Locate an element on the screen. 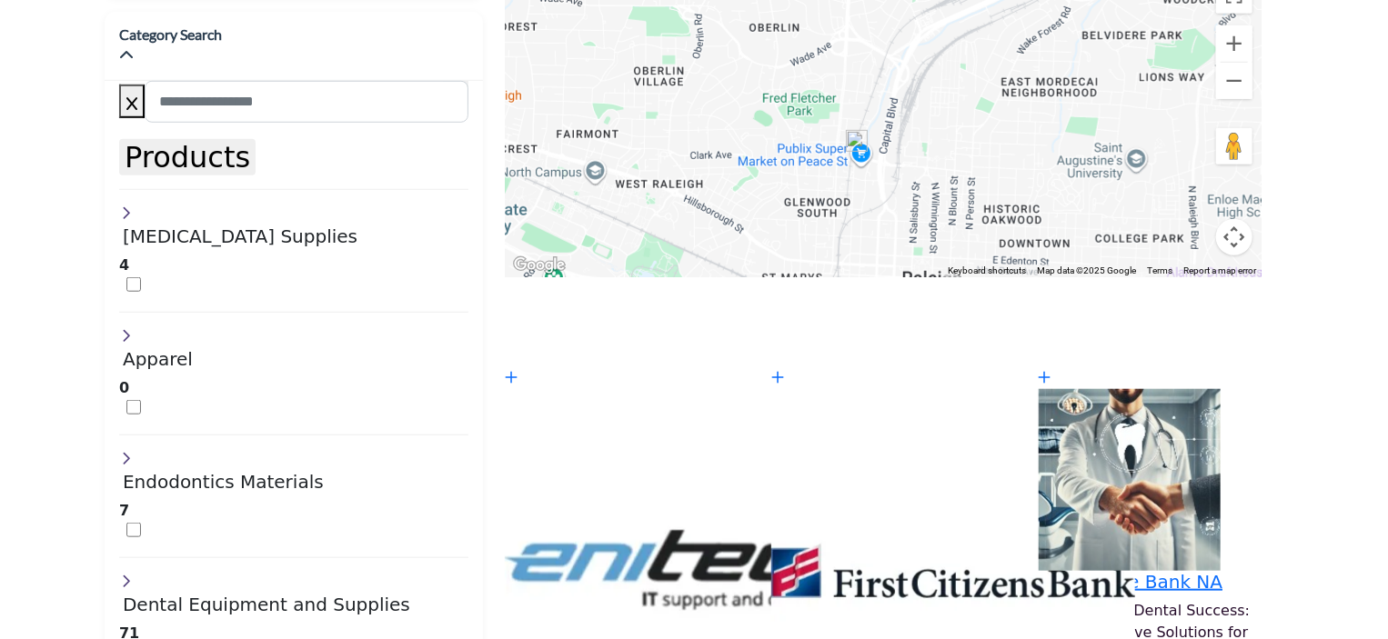 The height and width of the screenshot is (639, 1388). img: Google is located at coordinates (539, 266).